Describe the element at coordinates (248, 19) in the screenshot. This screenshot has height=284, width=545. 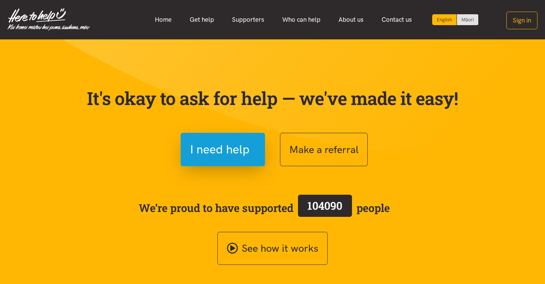
I see `a: Supporters` at that location.